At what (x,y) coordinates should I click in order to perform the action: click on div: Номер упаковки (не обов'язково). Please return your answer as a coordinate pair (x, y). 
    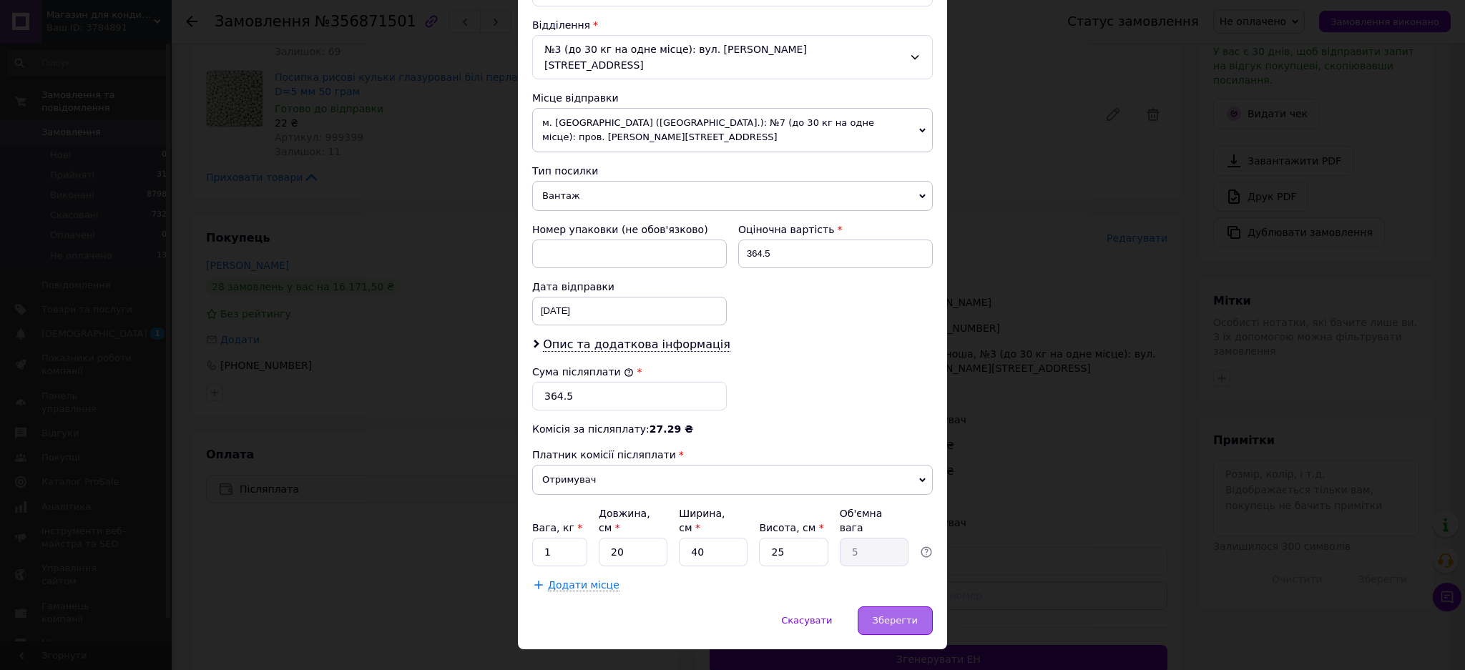
    Looking at the image, I should click on (630, 230).